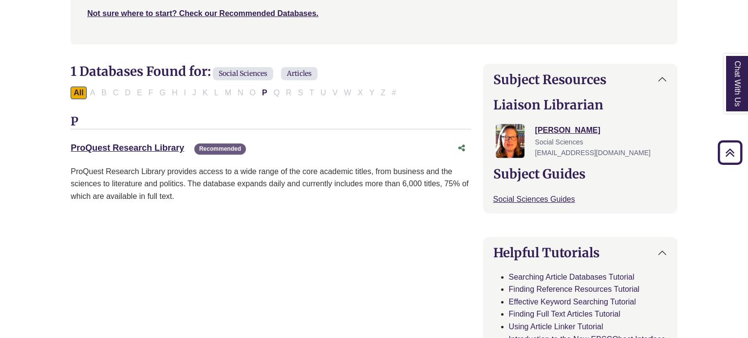  What do you see at coordinates (580, 253) in the screenshot?
I see `button: Helpful Tutorials` at bounding box center [580, 253].